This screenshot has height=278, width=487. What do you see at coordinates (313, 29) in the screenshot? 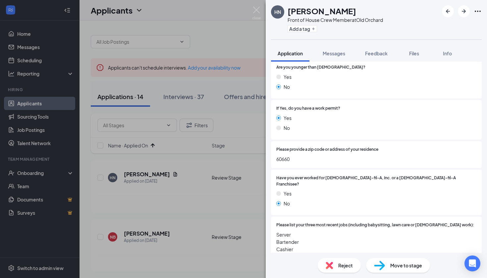
I see `svg: Plus` at bounding box center [313, 29].